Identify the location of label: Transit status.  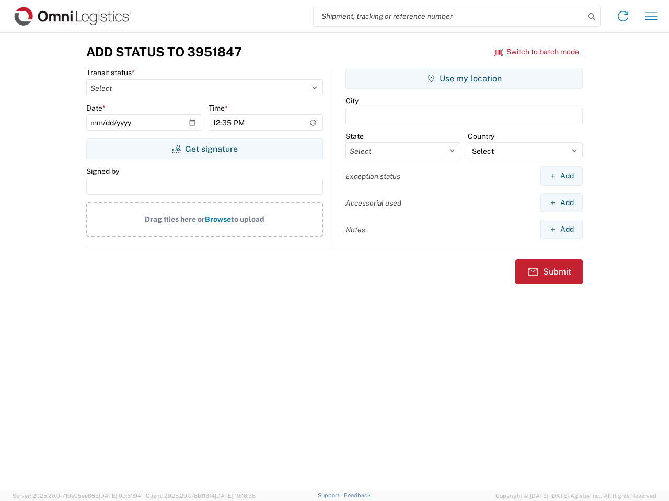
(110, 73).